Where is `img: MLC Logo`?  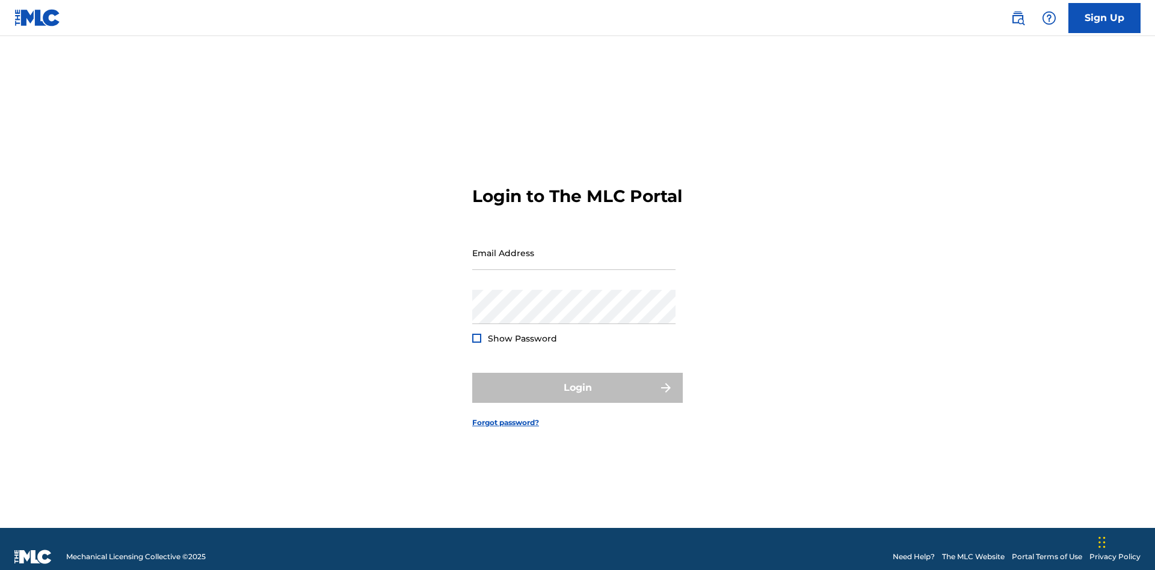
img: MLC Logo is located at coordinates (37, 17).